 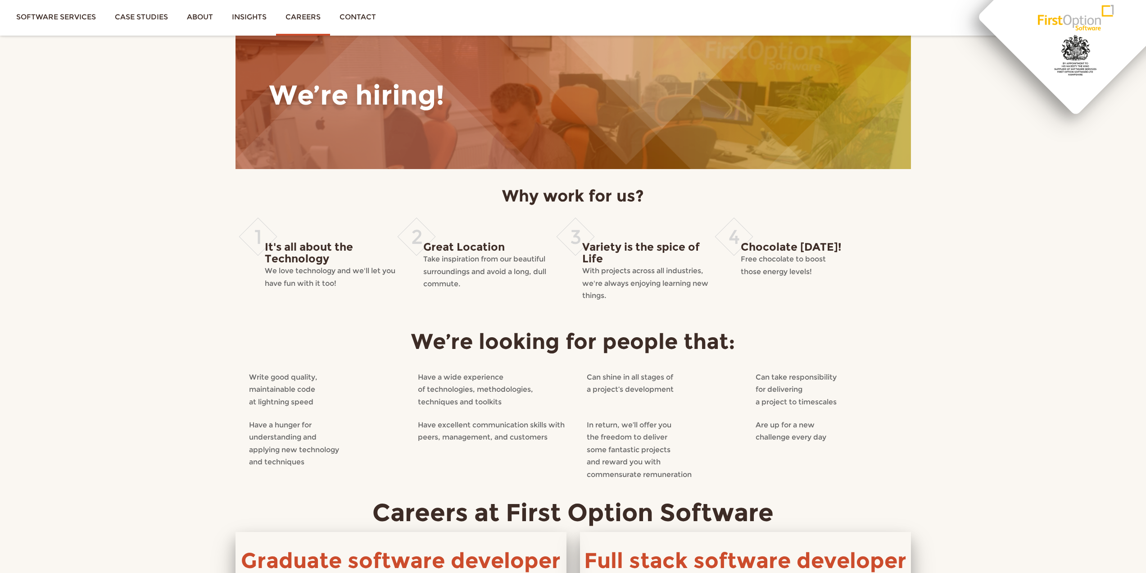 I want to click on p: Free chocolate to boost those energy levels!, so click(x=811, y=265).